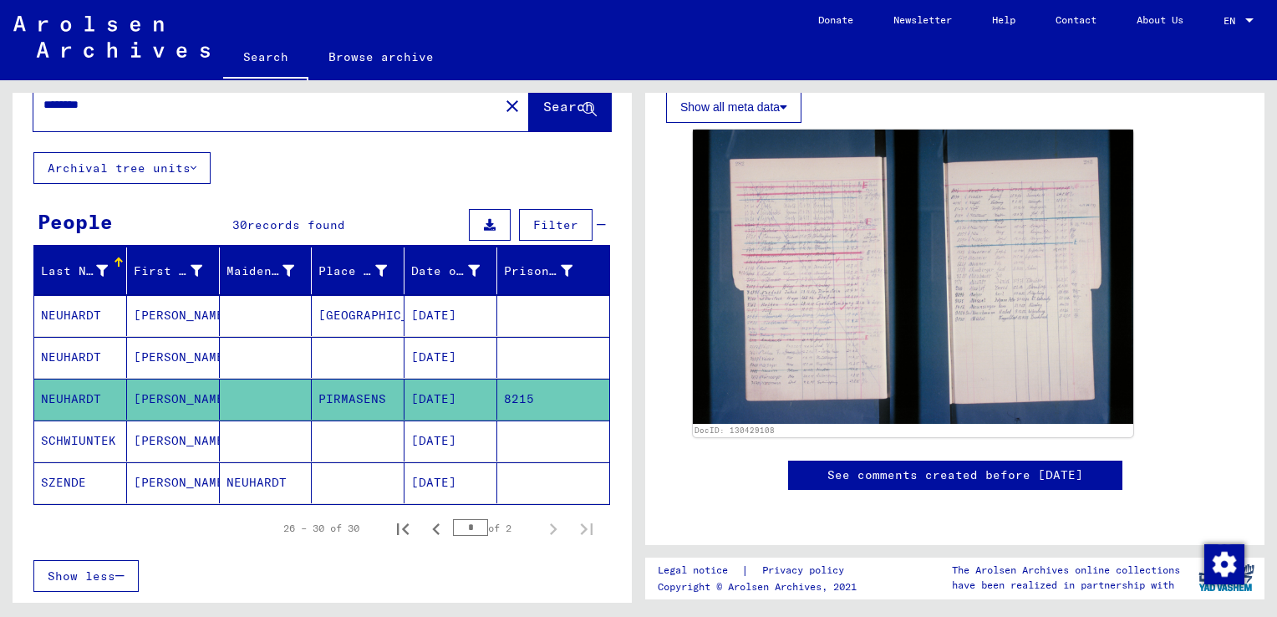 This screenshot has width=1277, height=617. Describe the element at coordinates (173, 271) in the screenshot. I see `mat-header-cell: First Name` at that location.